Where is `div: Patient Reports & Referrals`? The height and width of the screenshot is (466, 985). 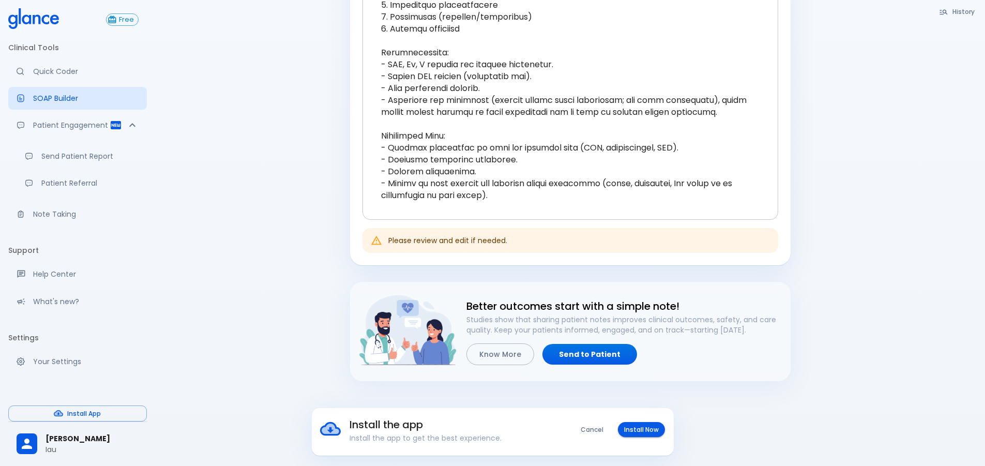 div: Patient Reports & Referrals is located at coordinates (78, 125).